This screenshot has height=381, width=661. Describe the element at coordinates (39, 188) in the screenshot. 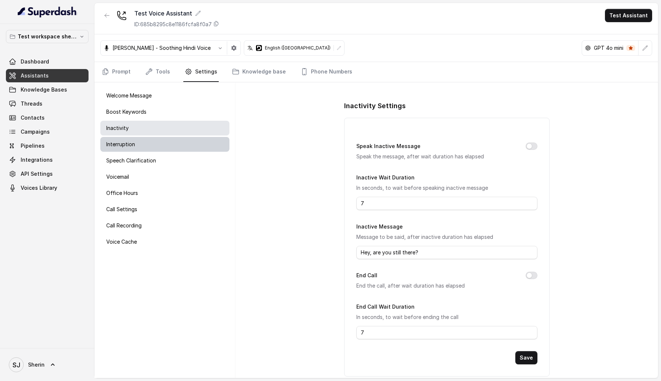

I see `span: Voices Library` at that location.